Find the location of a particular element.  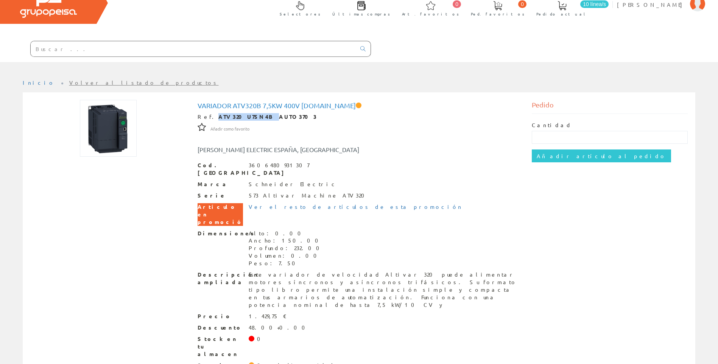

span: Pedido actual is located at coordinates (562, 14).